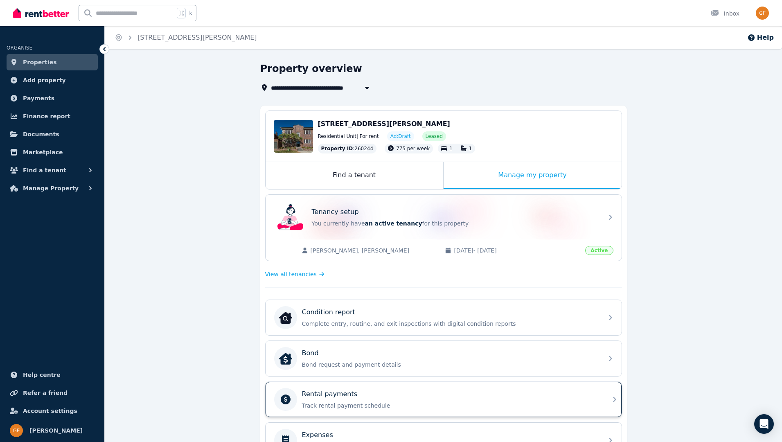  What do you see at coordinates (50, 411) in the screenshot?
I see `span: Account settings` at bounding box center [50, 411].